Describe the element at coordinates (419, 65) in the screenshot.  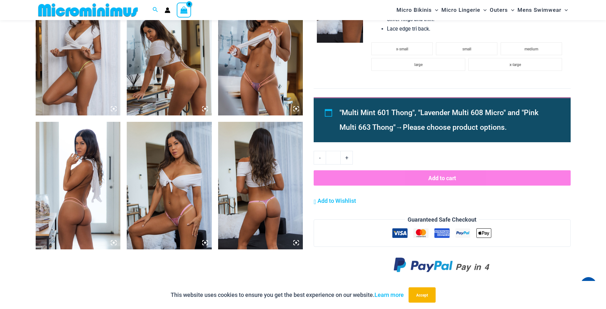
I see `span: large` at that location.